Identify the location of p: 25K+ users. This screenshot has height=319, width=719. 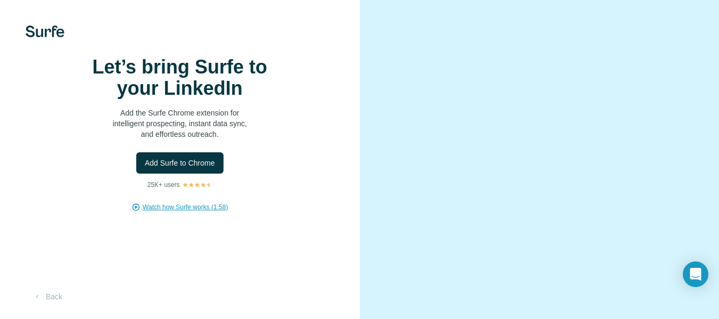
(163, 185).